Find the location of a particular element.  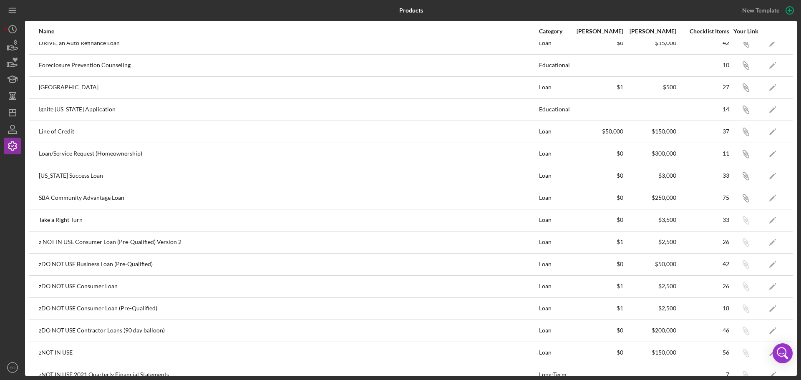

div: Take a Right Turn is located at coordinates (288, 220).